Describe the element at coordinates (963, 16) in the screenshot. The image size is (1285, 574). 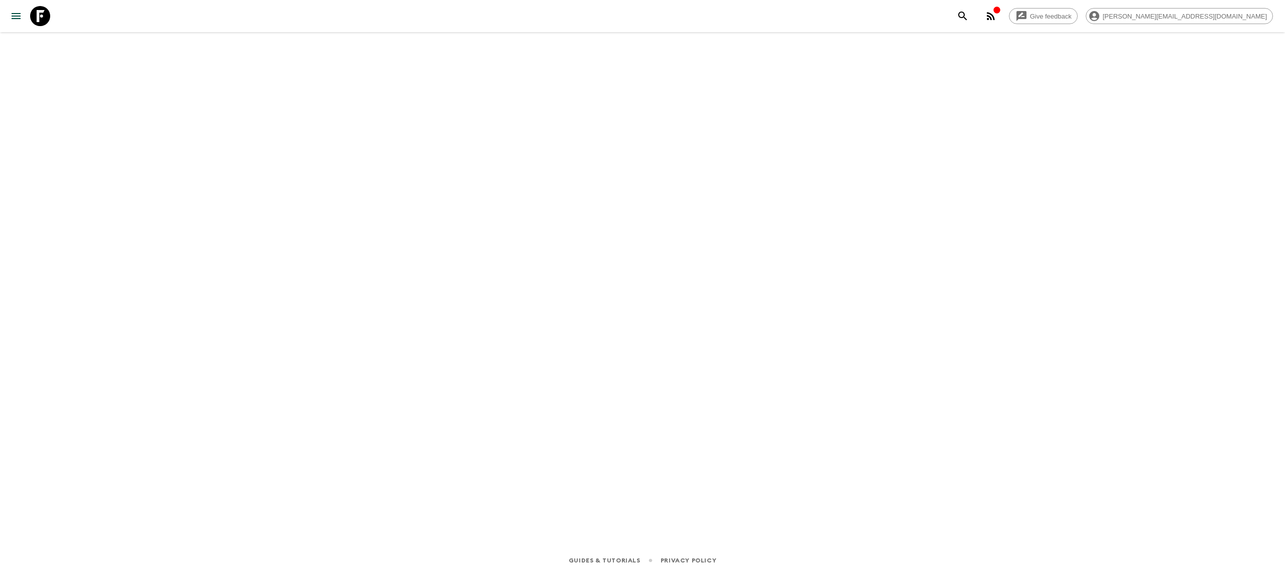
I see `button: search adventures` at that location.